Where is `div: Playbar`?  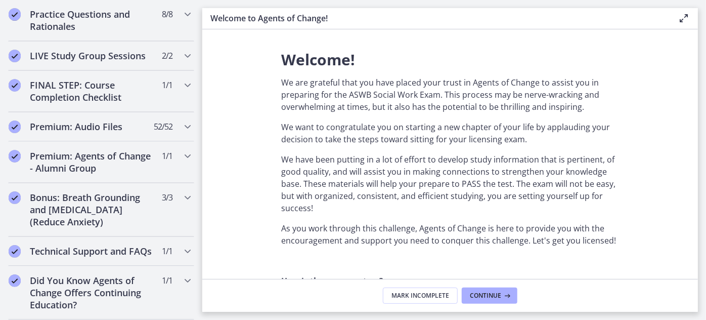
div: Playbar is located at coordinates (168, 188).